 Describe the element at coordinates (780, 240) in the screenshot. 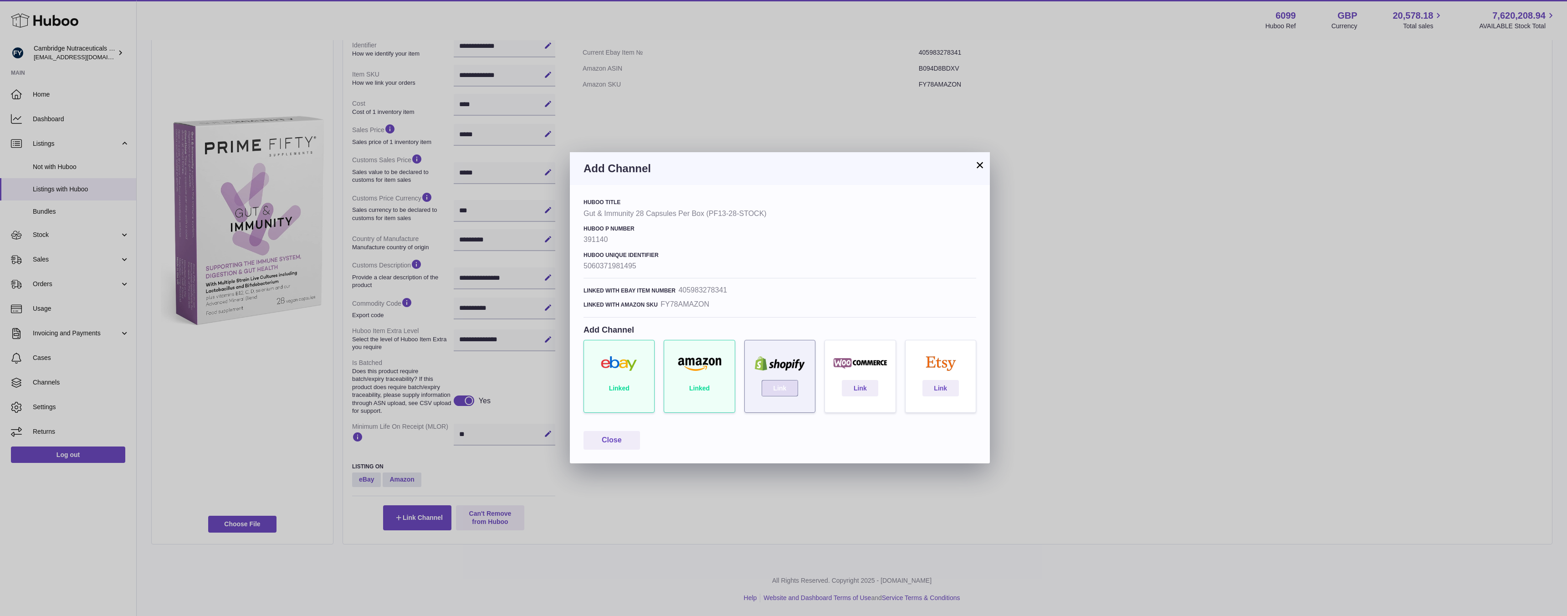

I see `strong: 391140` at that location.